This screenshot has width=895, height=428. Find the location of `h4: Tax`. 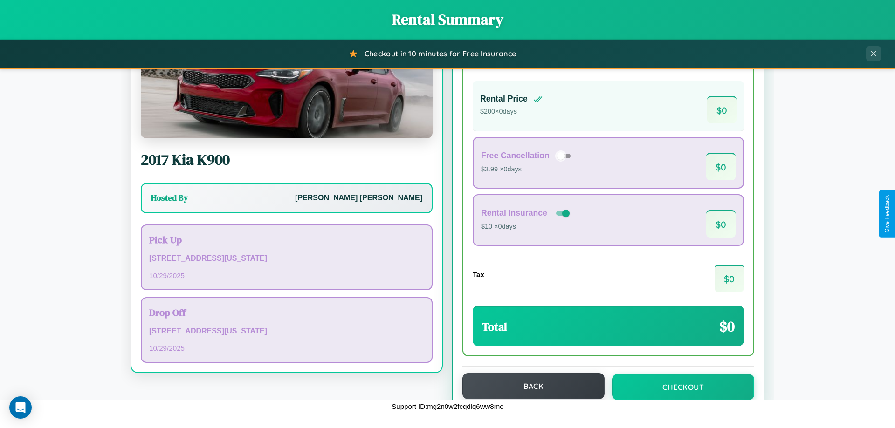

h4: Tax is located at coordinates (478, 275).